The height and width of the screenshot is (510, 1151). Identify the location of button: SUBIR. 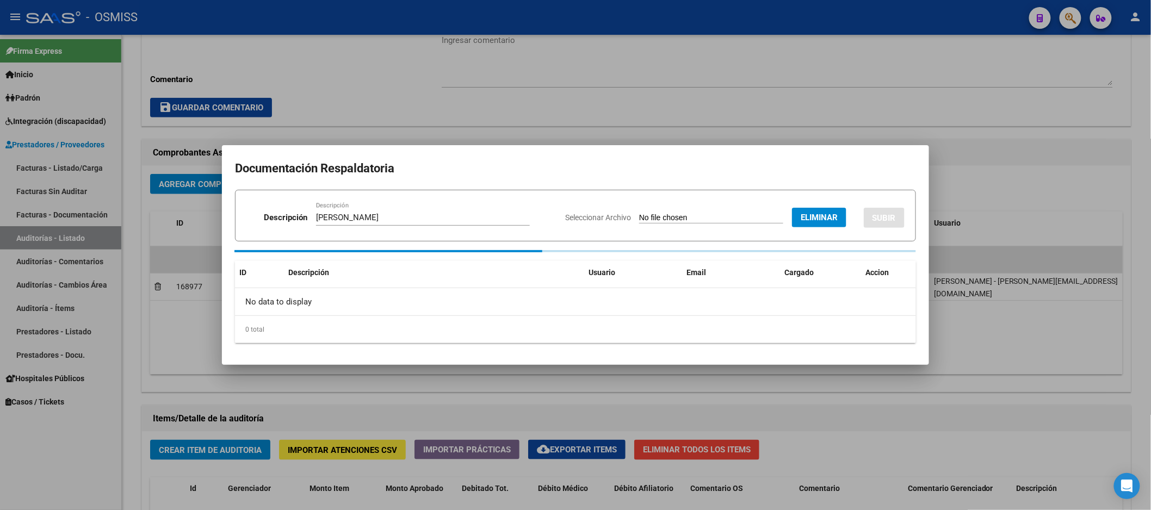
(884, 218).